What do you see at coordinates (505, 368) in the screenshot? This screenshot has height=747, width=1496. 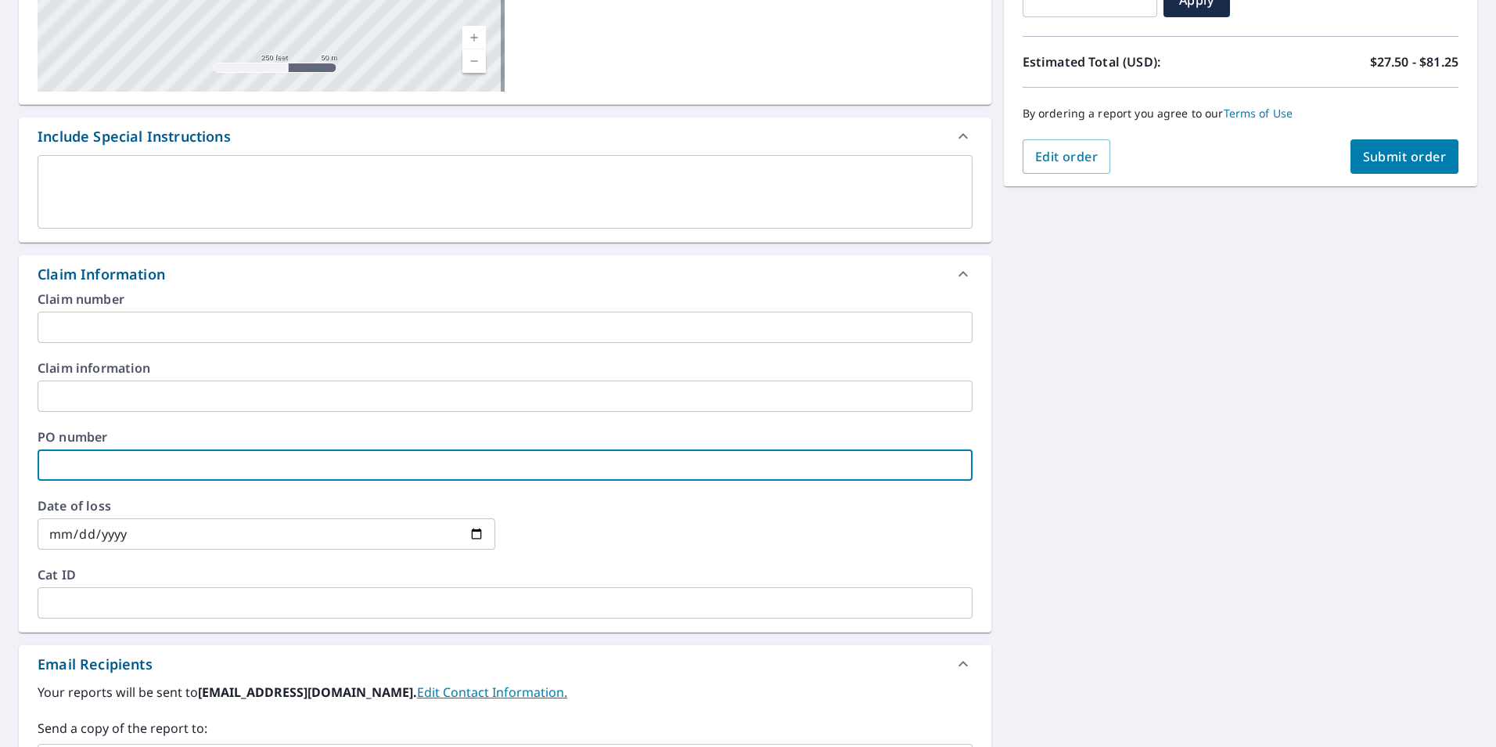 I see `label: Claim information` at bounding box center [505, 368].